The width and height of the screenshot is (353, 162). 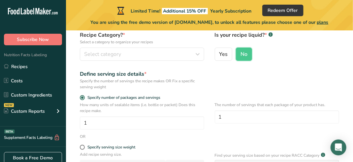 What do you see at coordinates (142, 154) in the screenshot?
I see `p: Add recipe serving size.` at bounding box center [142, 154].